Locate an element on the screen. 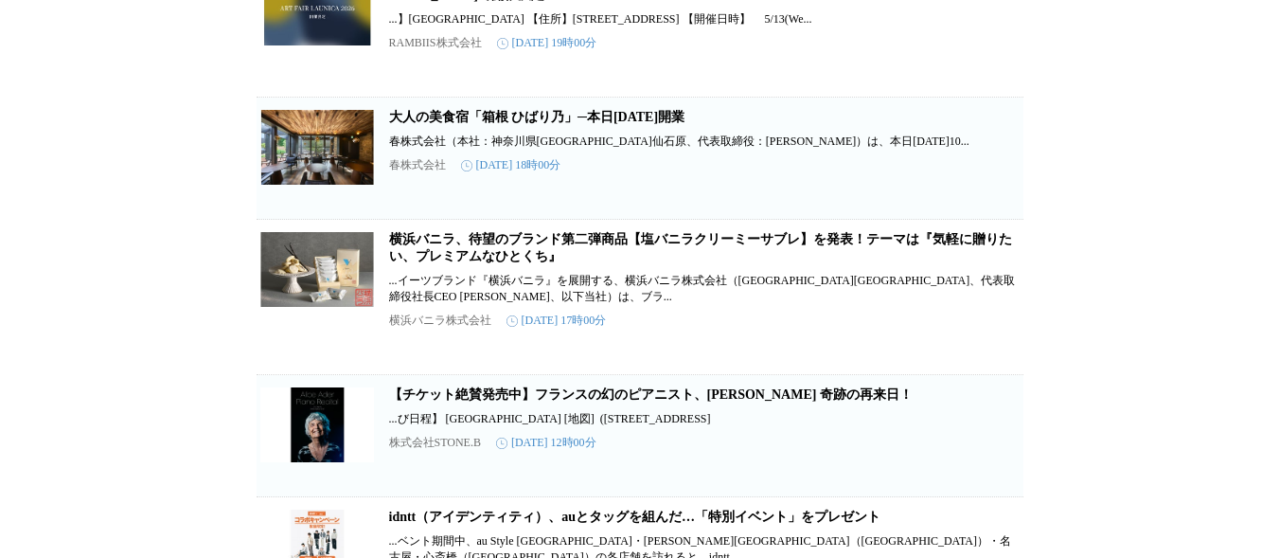 The image size is (1279, 558). p: RAMBIIS株式会社 is located at coordinates (436, 43).